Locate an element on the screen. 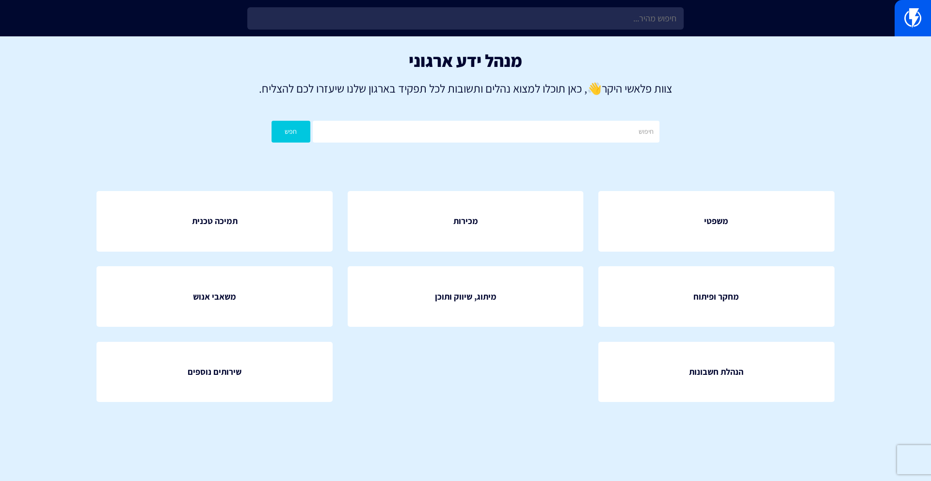 The width and height of the screenshot is (931, 481). input: חיפוש מהיר... is located at coordinates (466, 18).